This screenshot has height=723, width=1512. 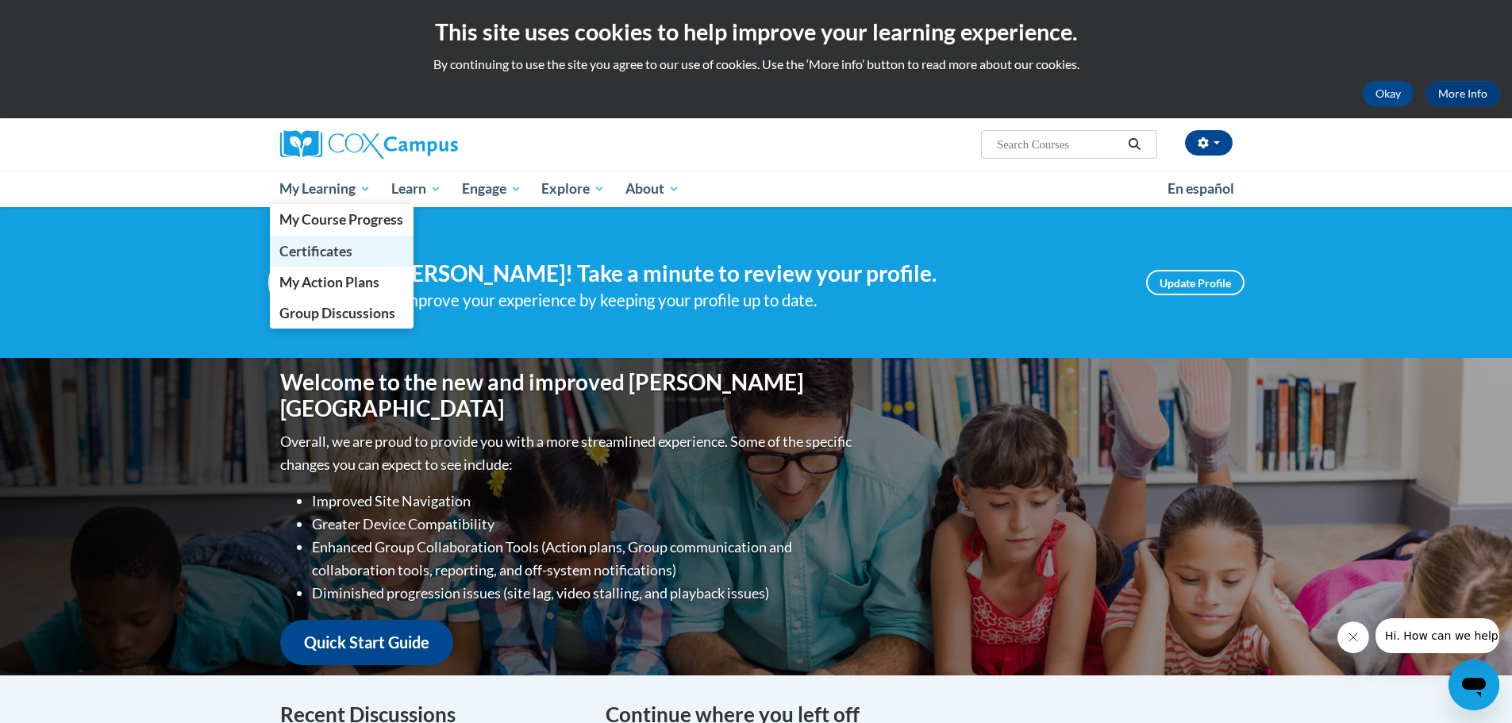 What do you see at coordinates (573, 189) in the screenshot?
I see `a: Explore` at bounding box center [573, 189].